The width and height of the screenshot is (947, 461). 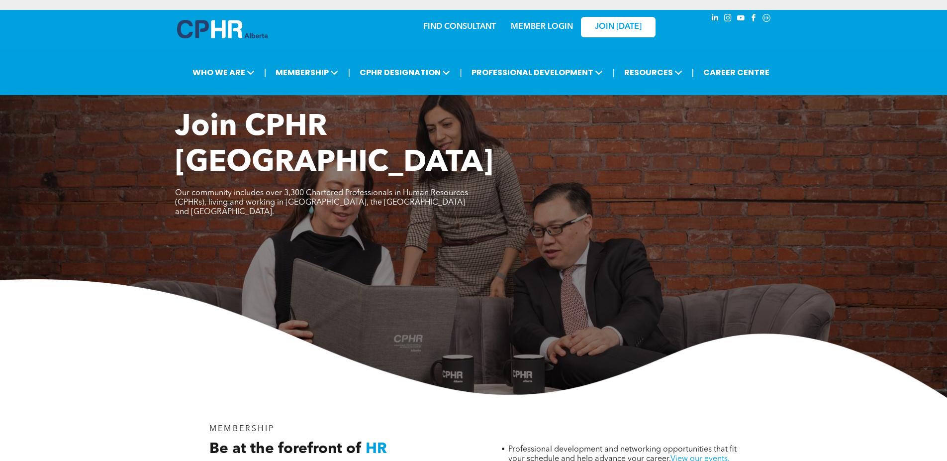 What do you see at coordinates (767, 19) in the screenshot?
I see `a: Social network` at bounding box center [767, 19].